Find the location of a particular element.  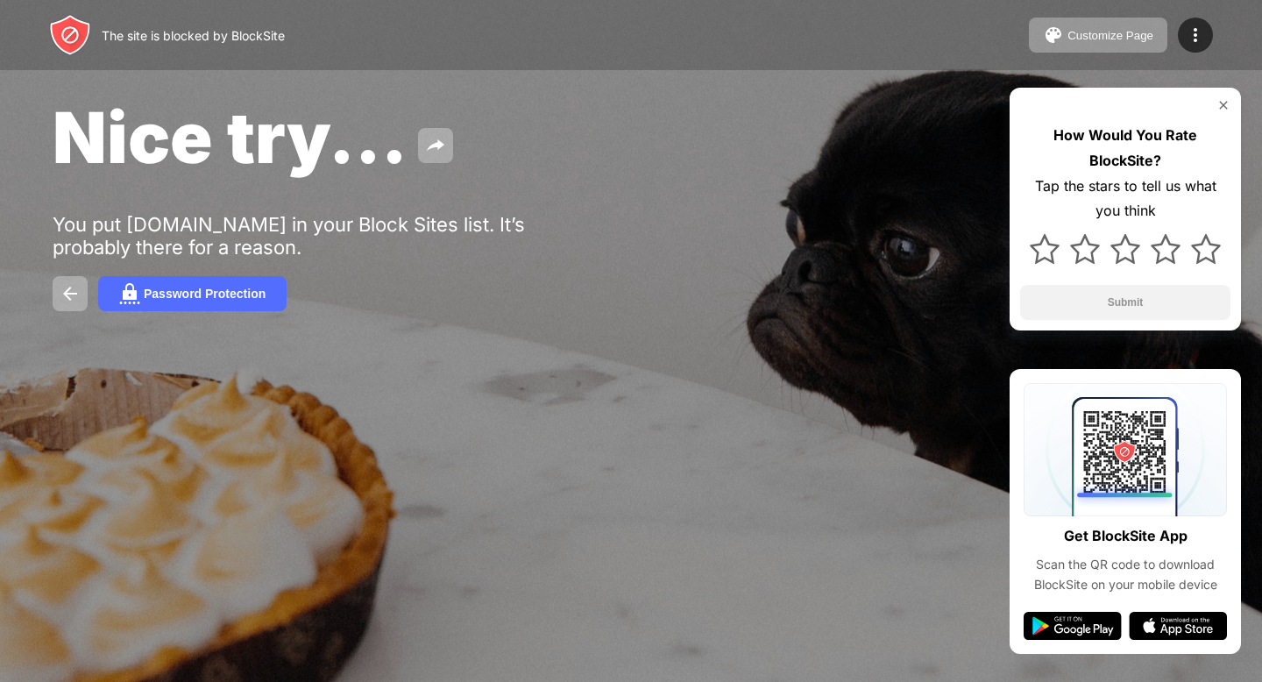

img: header-logo.svg is located at coordinates (70, 35).